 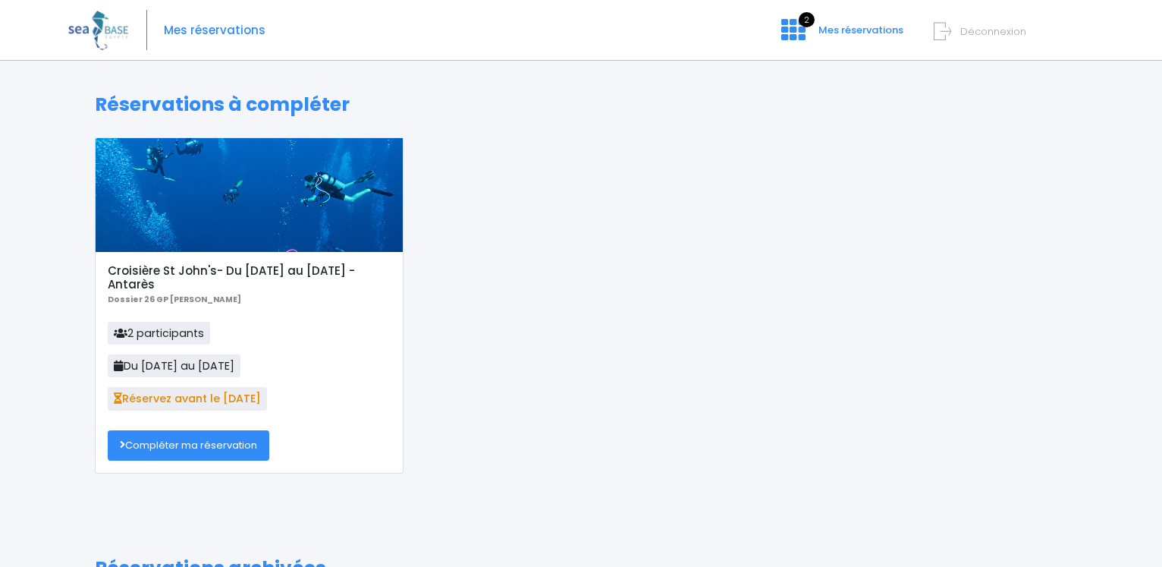 What do you see at coordinates (861, 30) in the screenshot?
I see `span: Mes réservations` at bounding box center [861, 30].